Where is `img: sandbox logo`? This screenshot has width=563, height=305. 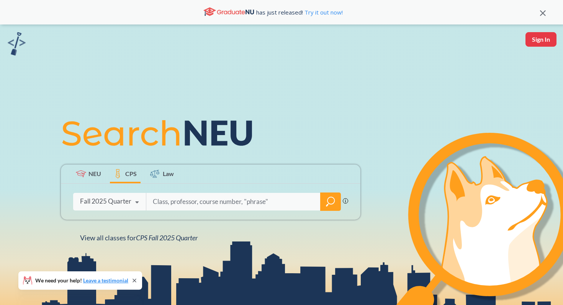 img: sandbox logo is located at coordinates (16, 44).